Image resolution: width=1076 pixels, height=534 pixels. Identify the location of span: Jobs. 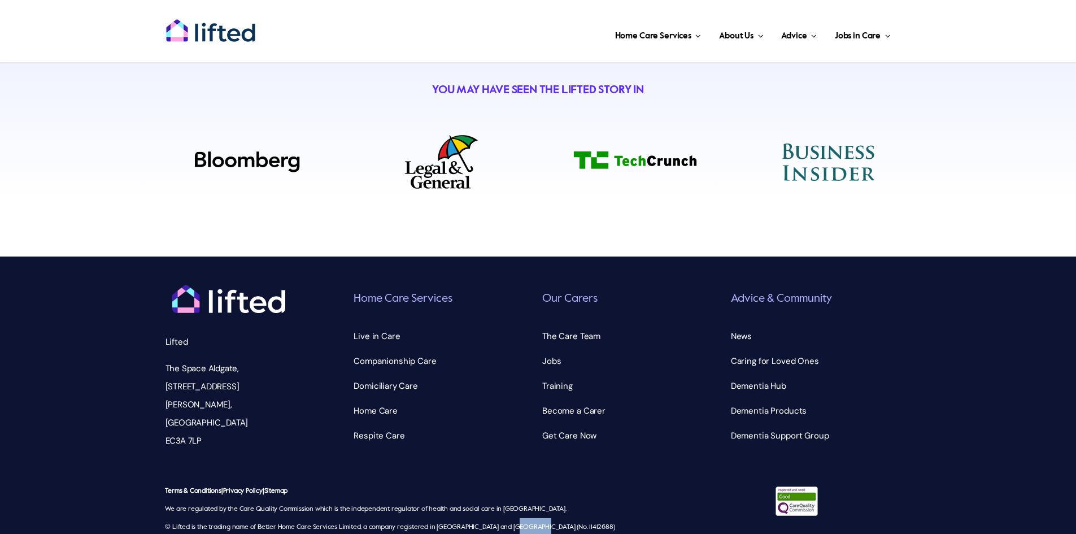
(551, 361).